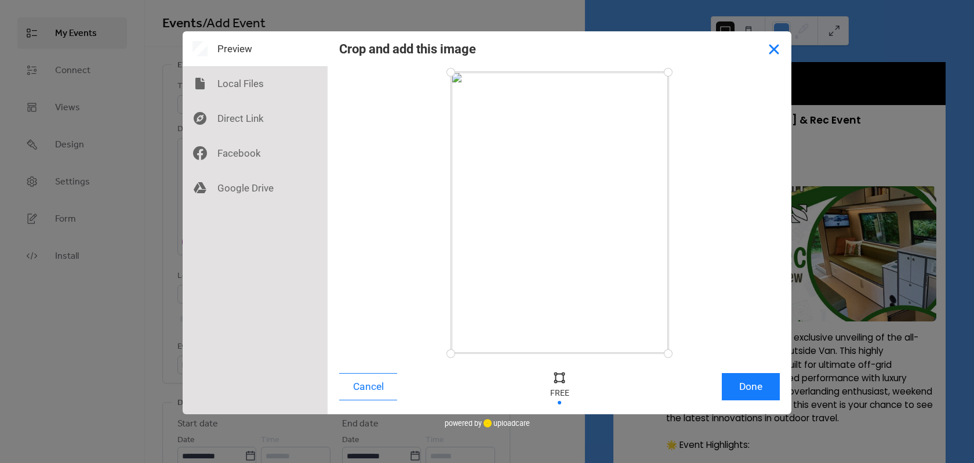 This screenshot has width=974, height=463. What do you see at coordinates (255, 153) in the screenshot?
I see `div: Facebook` at bounding box center [255, 153].